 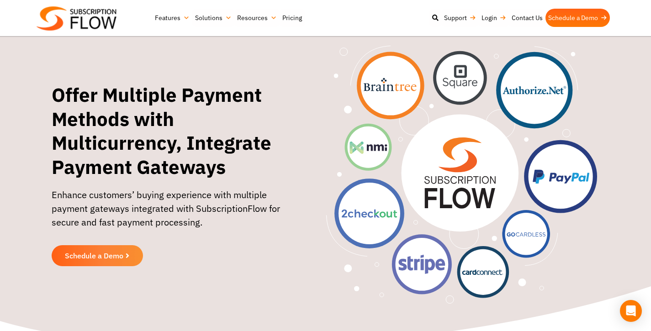 What do you see at coordinates (292, 18) in the screenshot?
I see `a: Pricing` at bounding box center [292, 18].